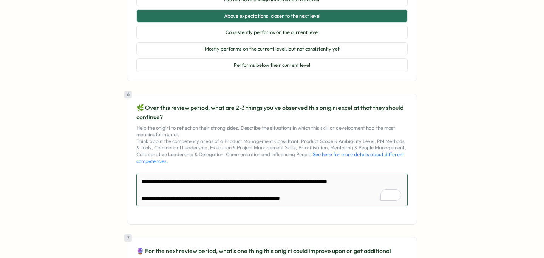 Image resolution: width=544 pixels, height=258 pixels. What do you see at coordinates (272, 190) in the screenshot?
I see `textarea: To enrich screen reader interactions, please activate Accessibility in Grammarly extension settings` at bounding box center [272, 190].